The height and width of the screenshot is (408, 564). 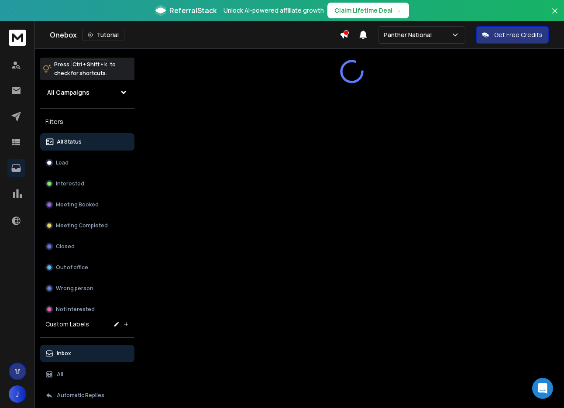 What do you see at coordinates (87, 184) in the screenshot?
I see `button: Interested` at bounding box center [87, 184].